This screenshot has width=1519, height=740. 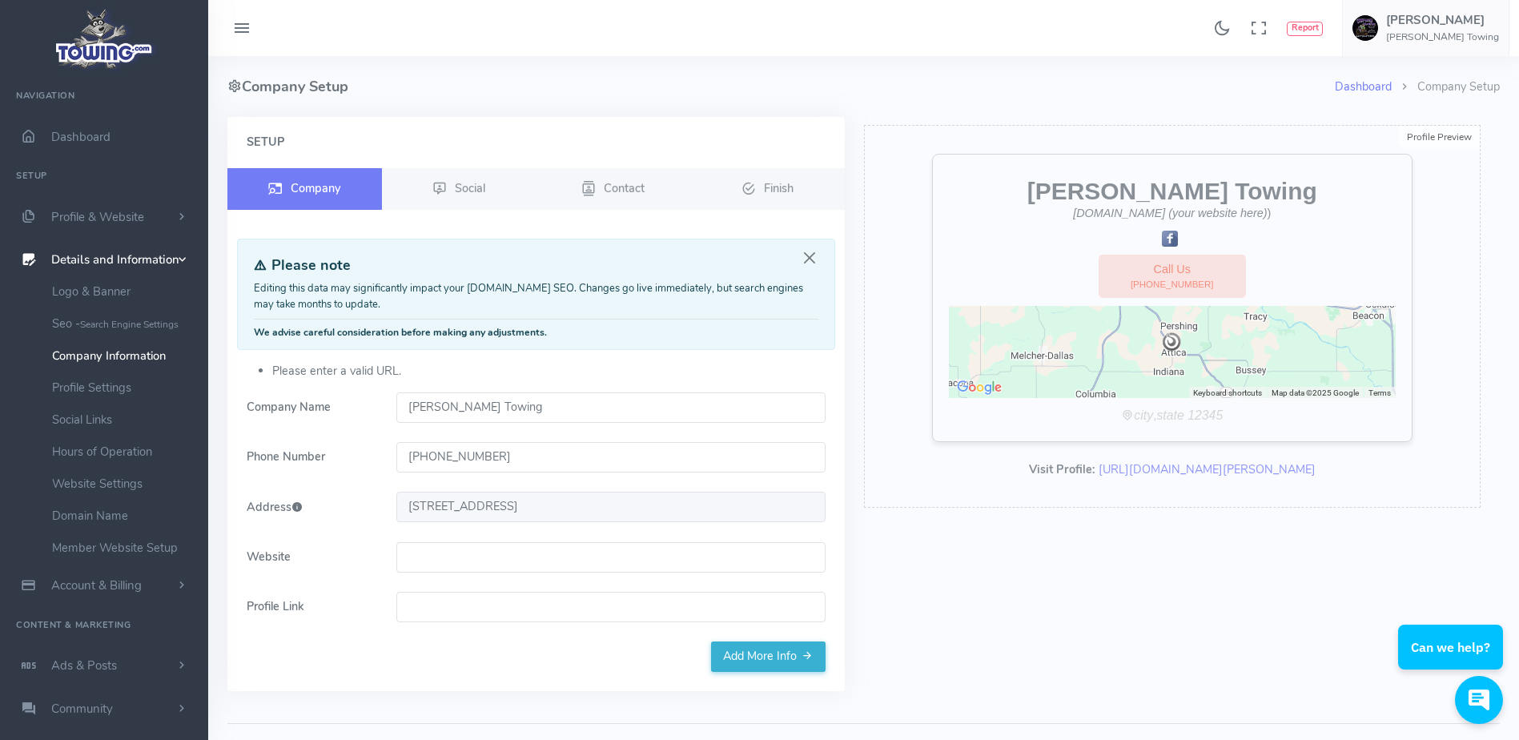 I want to click on label: Company Name, so click(x=311, y=407).